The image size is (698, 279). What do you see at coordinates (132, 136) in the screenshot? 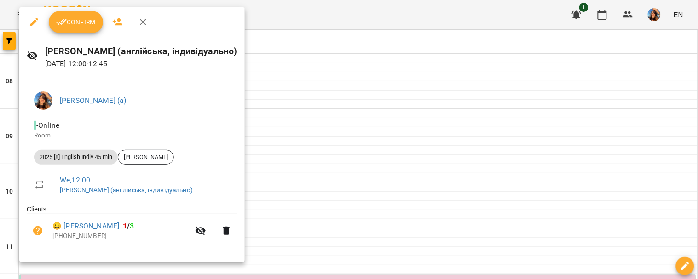
I see `p: Room` at bounding box center [132, 136].